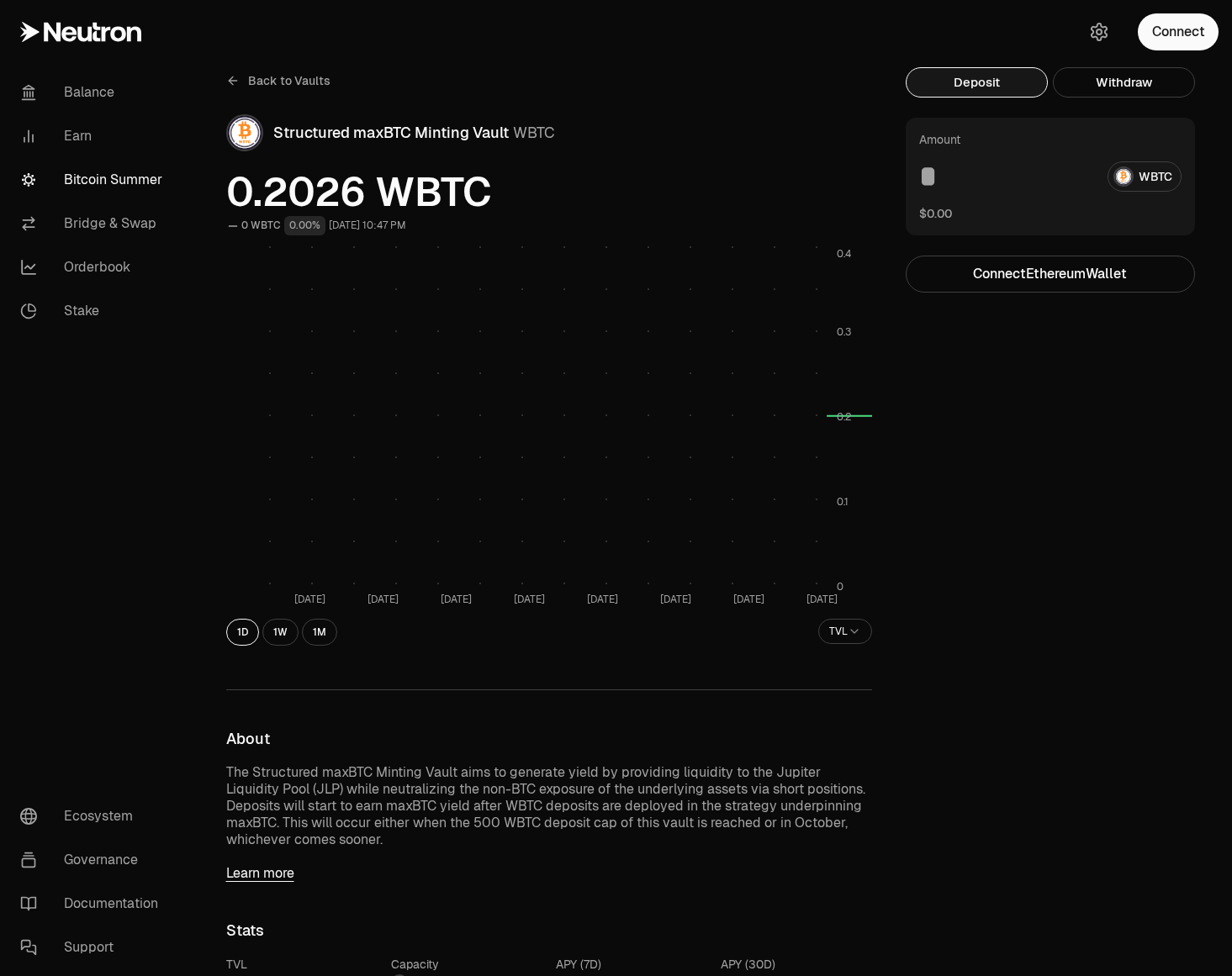 Image resolution: width=1232 pixels, height=976 pixels. What do you see at coordinates (632, 964) in the screenshot?
I see `div: APY (7D)` at bounding box center [632, 964].